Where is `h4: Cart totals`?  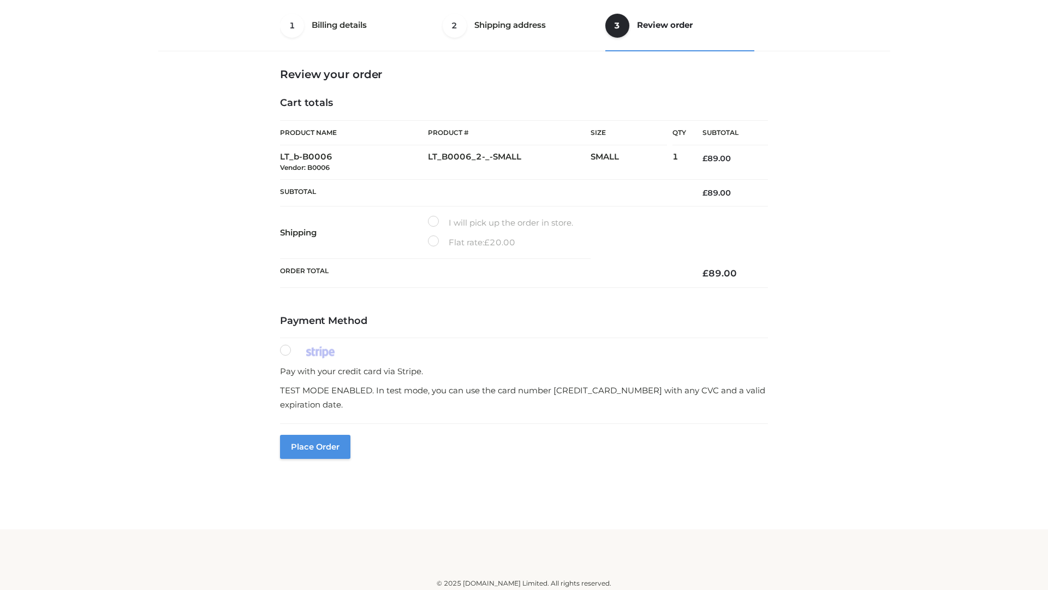 h4: Cart totals is located at coordinates (524, 103).